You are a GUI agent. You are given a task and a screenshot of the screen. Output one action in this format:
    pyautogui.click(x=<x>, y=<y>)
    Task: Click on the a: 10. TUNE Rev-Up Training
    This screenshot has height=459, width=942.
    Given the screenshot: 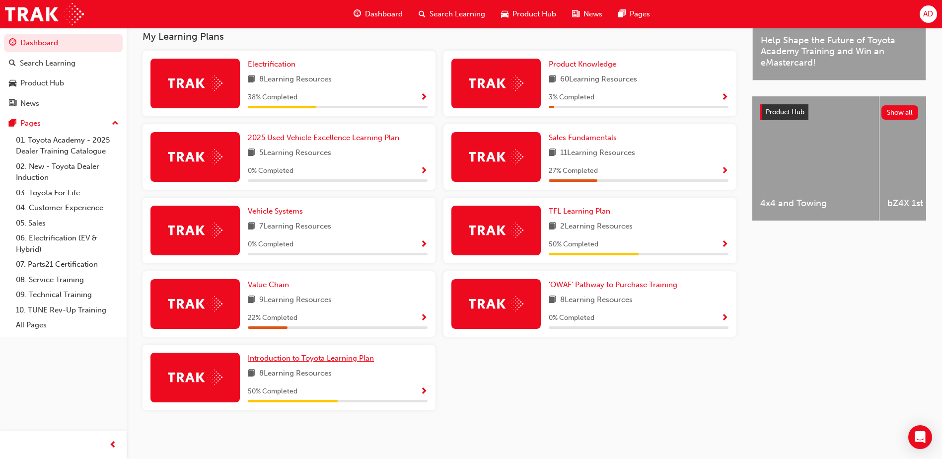 What is the action you would take?
    pyautogui.click(x=67, y=310)
    